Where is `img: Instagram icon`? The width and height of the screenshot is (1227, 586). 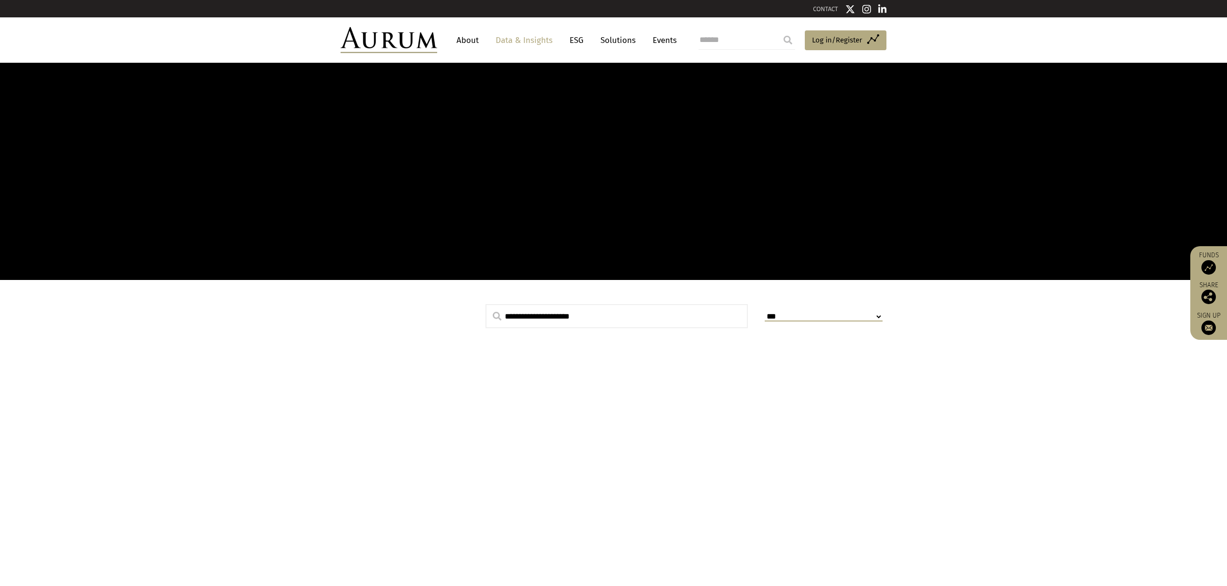 img: Instagram icon is located at coordinates (867, 9).